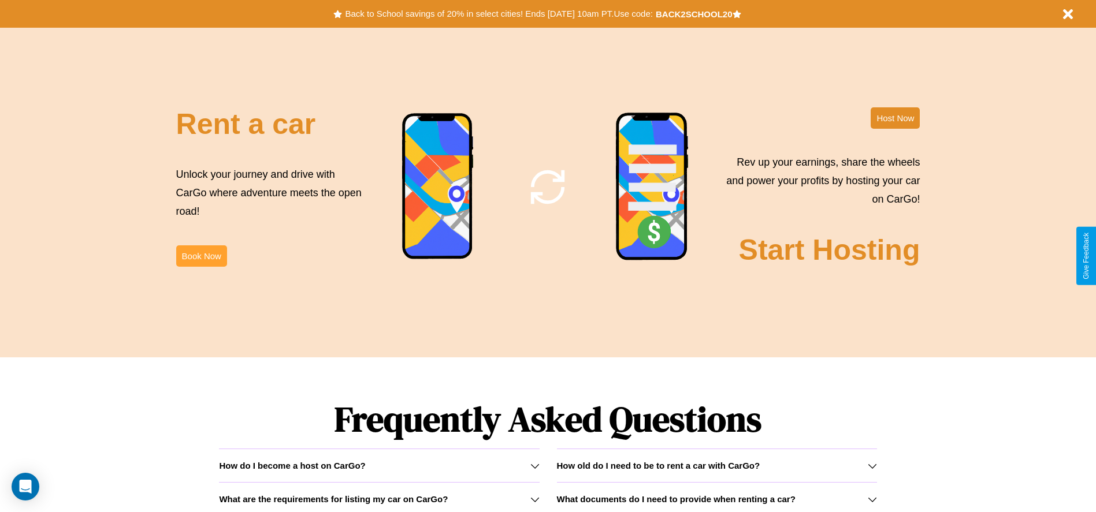 The width and height of the screenshot is (1096, 512). I want to click on h2: Start Hosting, so click(830, 250).